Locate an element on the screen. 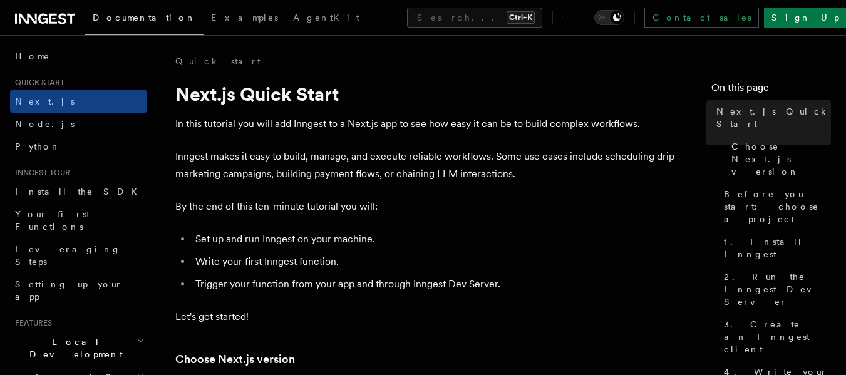  span: Python is located at coordinates (38, 147).